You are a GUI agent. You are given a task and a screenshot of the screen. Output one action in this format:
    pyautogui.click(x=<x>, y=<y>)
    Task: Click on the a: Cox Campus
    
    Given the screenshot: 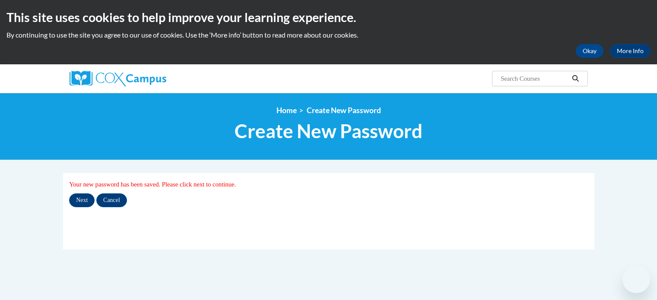 What is the action you would take?
    pyautogui.click(x=152, y=79)
    